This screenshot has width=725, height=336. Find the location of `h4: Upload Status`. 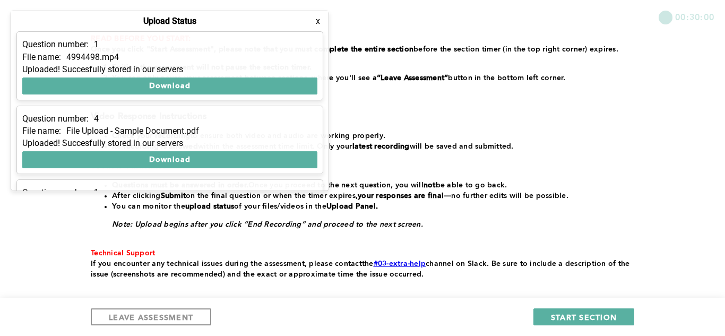

h4: Upload Status is located at coordinates (170, 21).